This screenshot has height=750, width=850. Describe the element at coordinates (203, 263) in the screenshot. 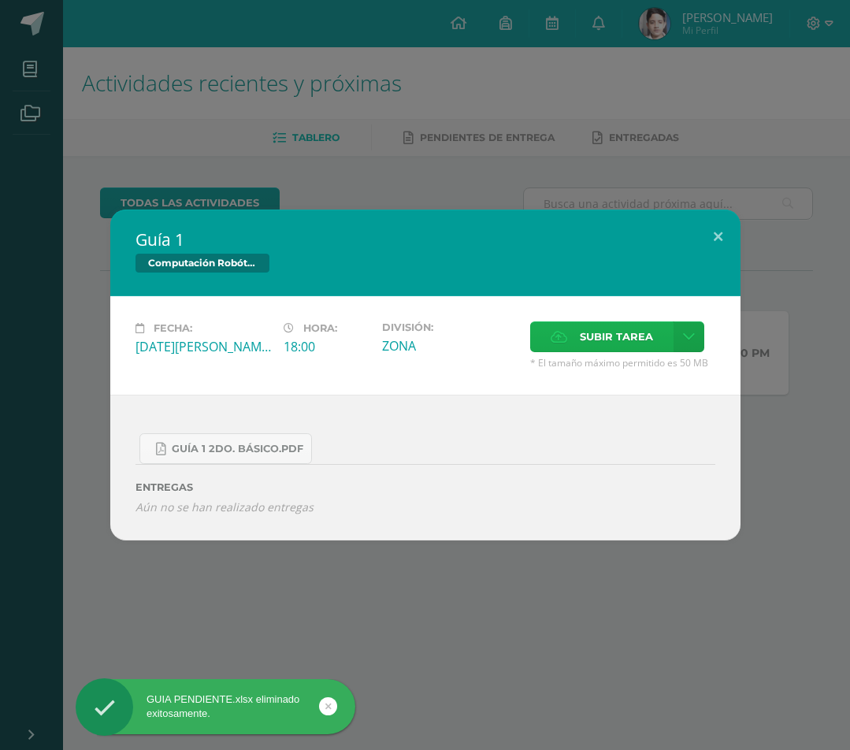

I see `span: Computación Robótica` at that location.